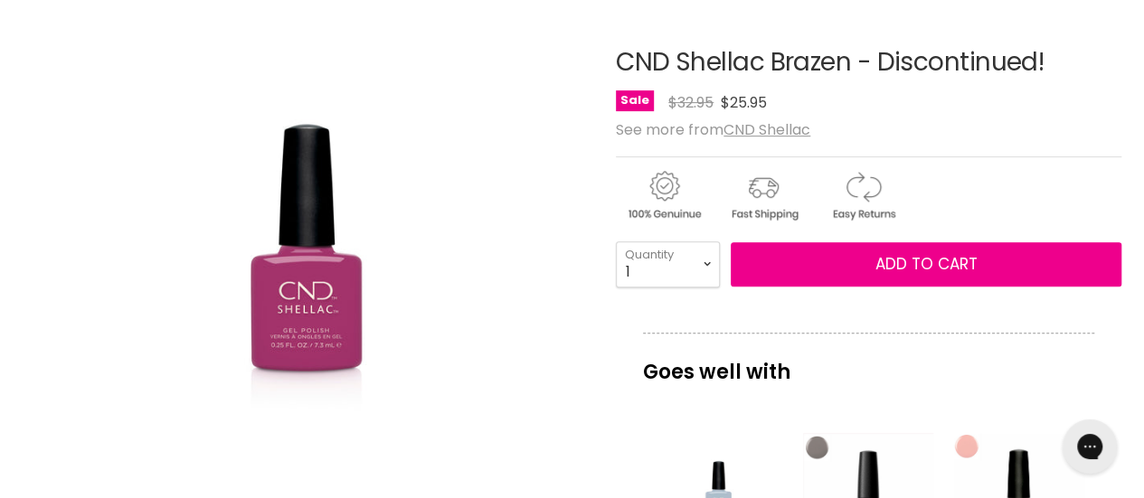  Describe the element at coordinates (868, 62) in the screenshot. I see `h1: CND Shellac Brazen - Discontinued!` at that location.